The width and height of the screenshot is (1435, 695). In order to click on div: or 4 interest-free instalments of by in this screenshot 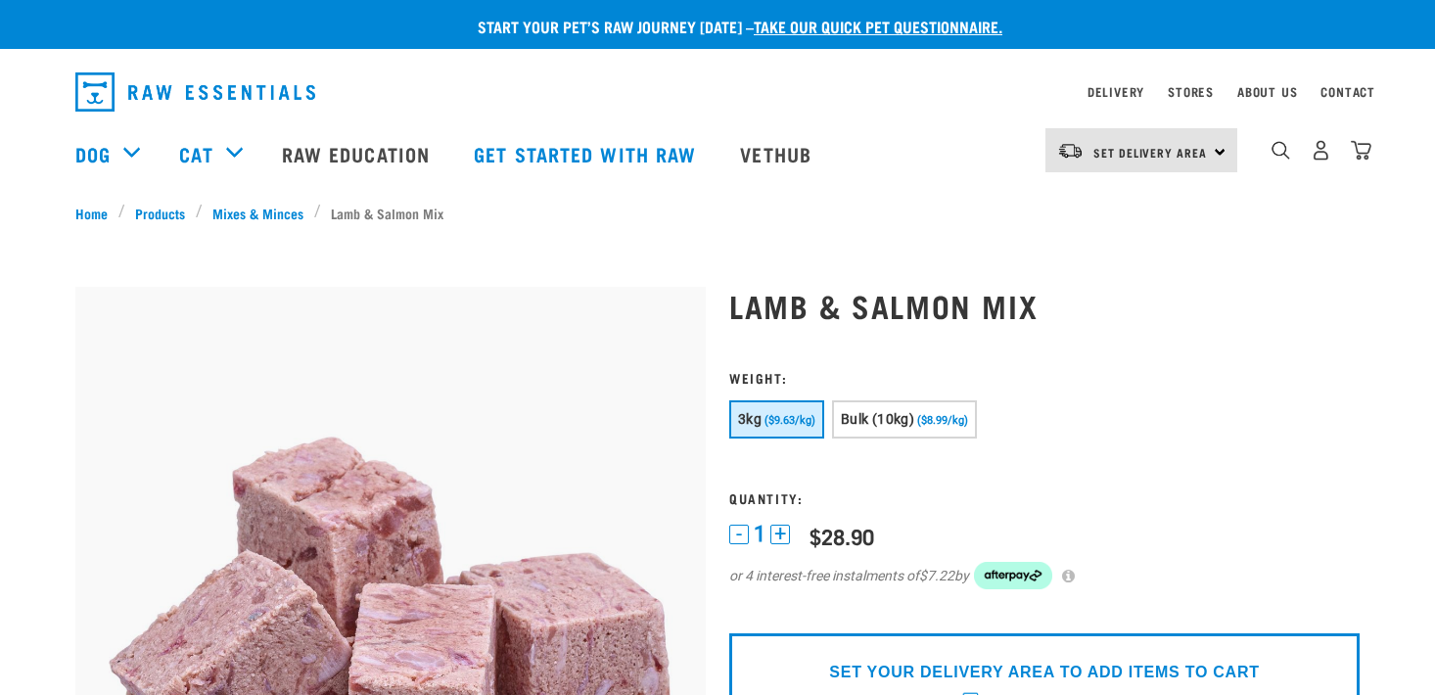, I will do `click(1045, 576)`.